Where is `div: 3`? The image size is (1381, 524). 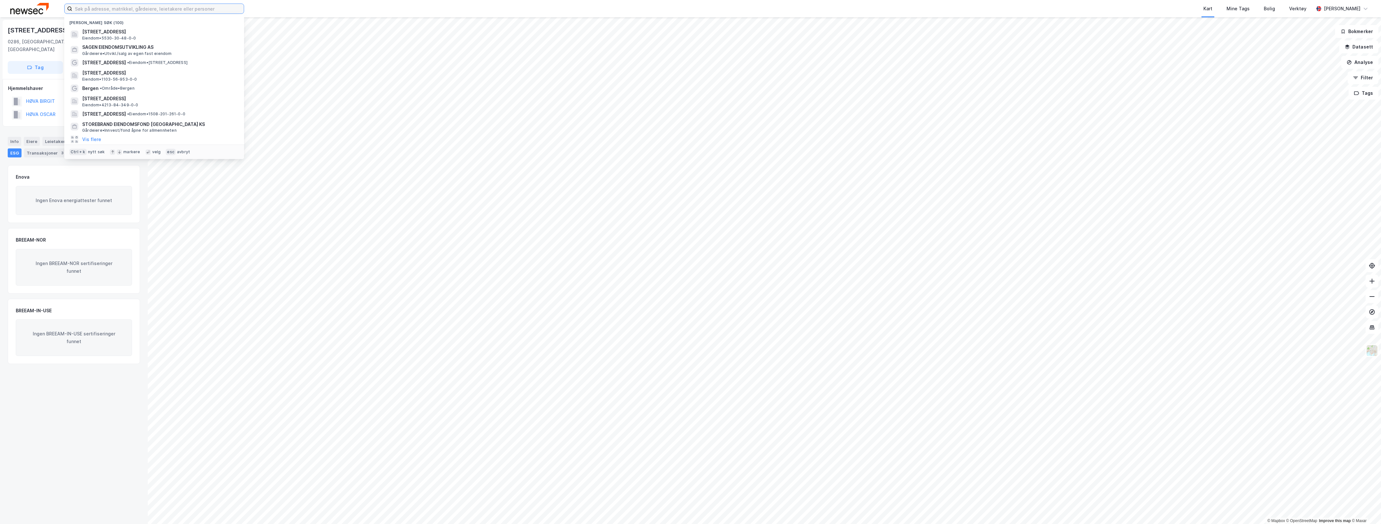
div: 3 is located at coordinates (62, 153).